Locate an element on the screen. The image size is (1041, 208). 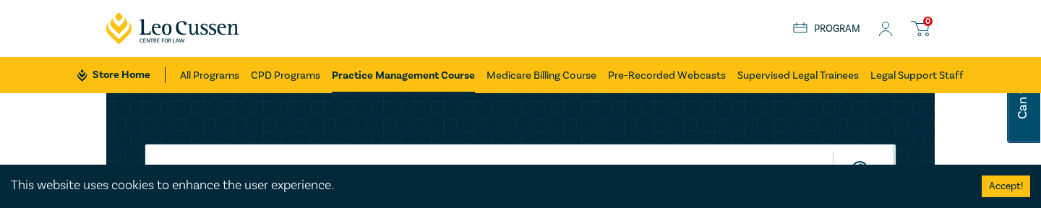
a: Practice Management Course is located at coordinates (403, 75).